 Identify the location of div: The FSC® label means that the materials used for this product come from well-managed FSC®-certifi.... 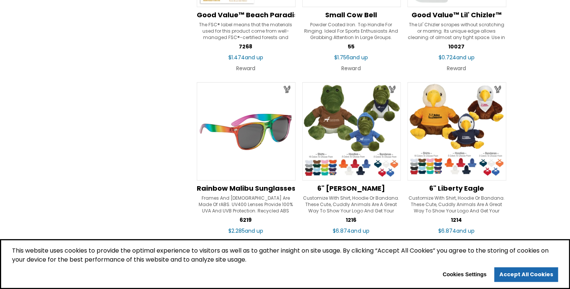
(246, 31).